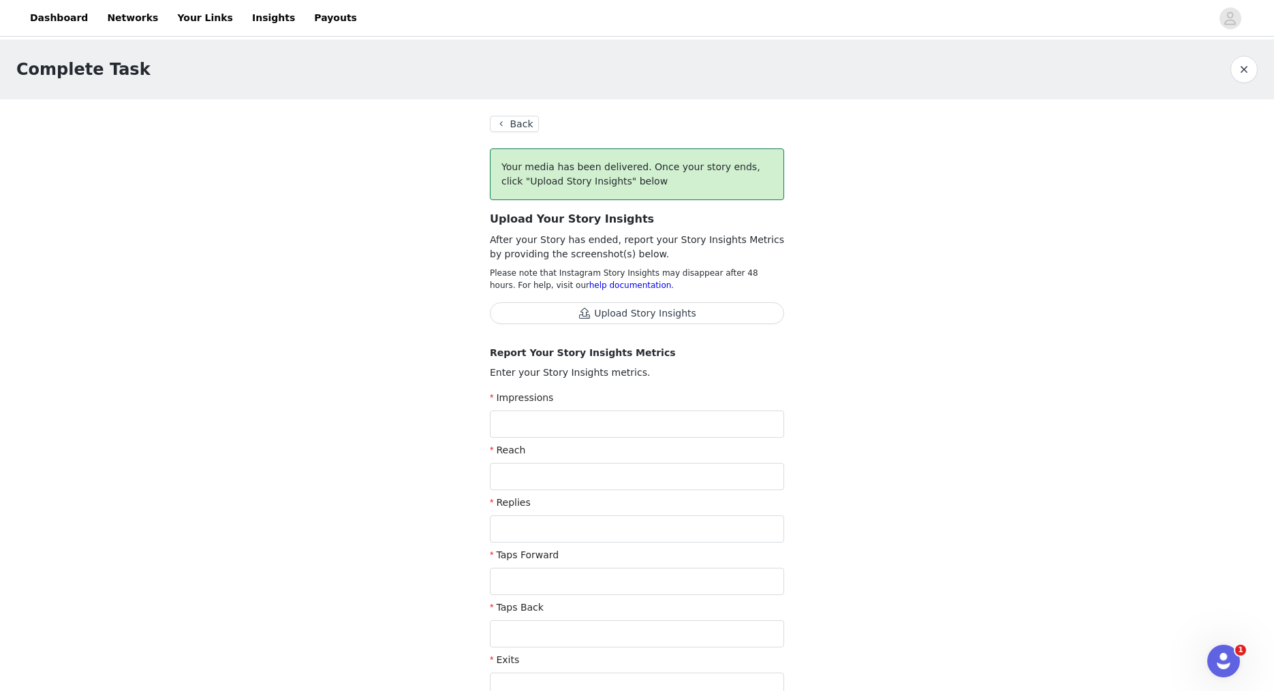 Image resolution: width=1274 pixels, height=691 pixels. What do you see at coordinates (521, 398) in the screenshot?
I see `label: Impressions` at bounding box center [521, 398].